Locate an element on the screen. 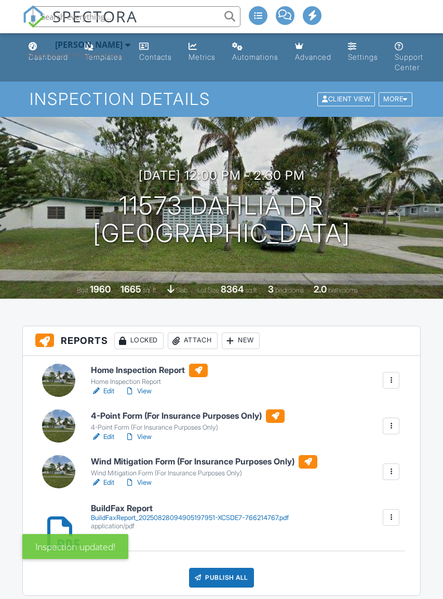  div: Automations is located at coordinates (255, 57).